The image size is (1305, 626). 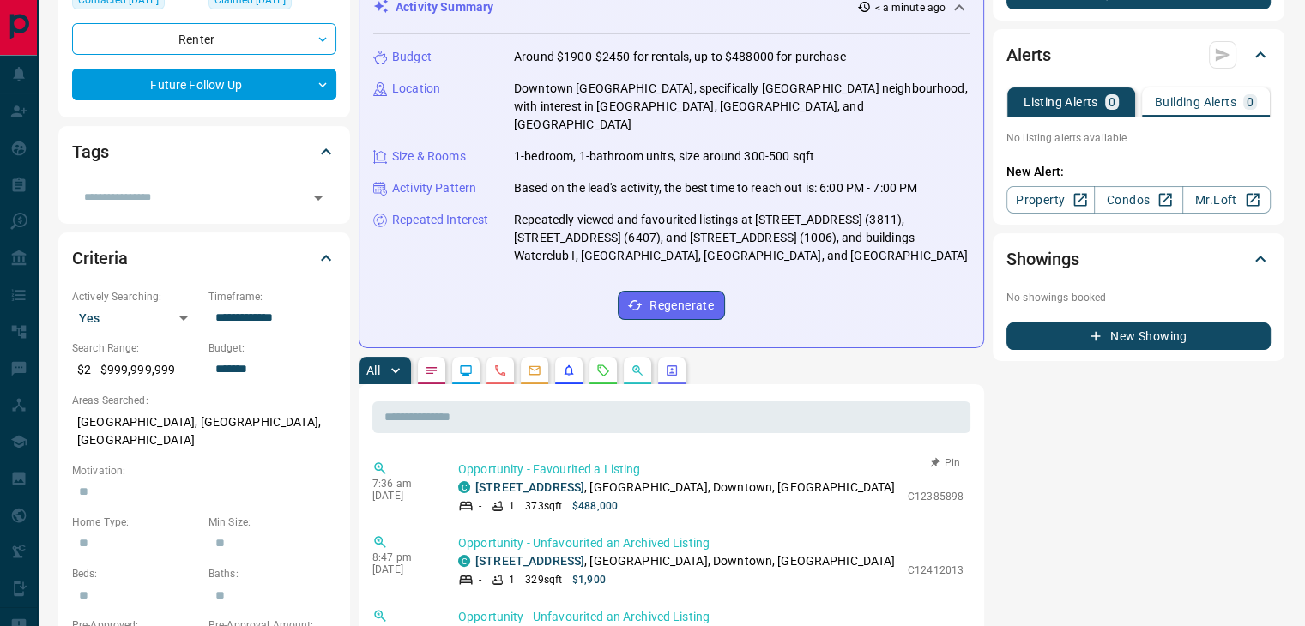 What do you see at coordinates (1139, 336) in the screenshot?
I see `button: New Showing` at bounding box center [1139, 336].